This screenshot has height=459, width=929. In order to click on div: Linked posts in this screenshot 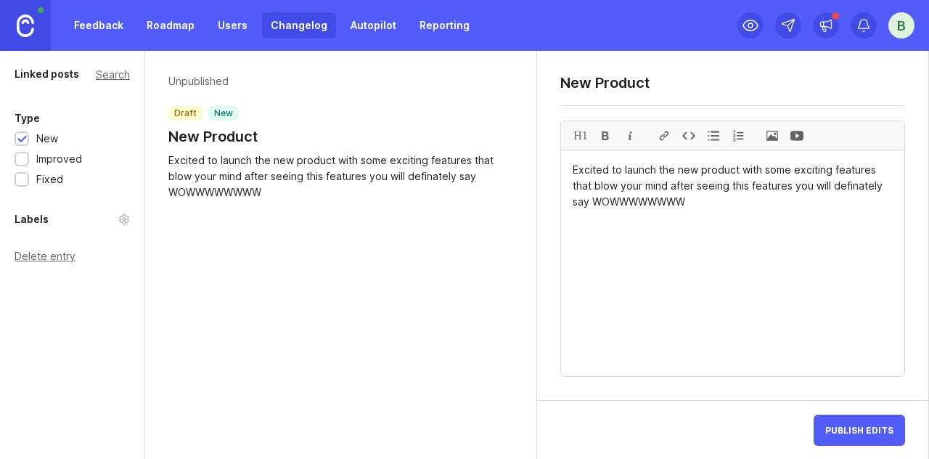, I will do `click(46, 74)`.